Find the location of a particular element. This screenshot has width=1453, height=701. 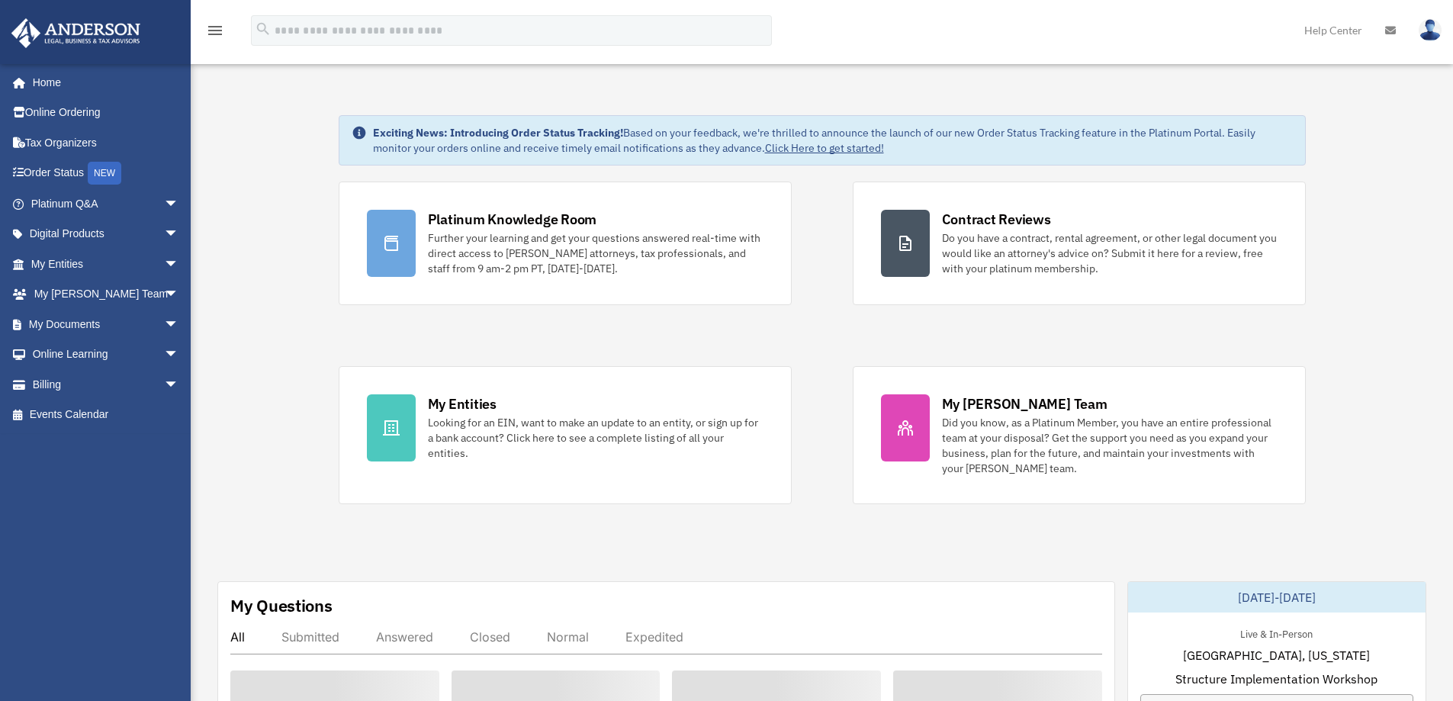

div: Closed is located at coordinates (490, 637).